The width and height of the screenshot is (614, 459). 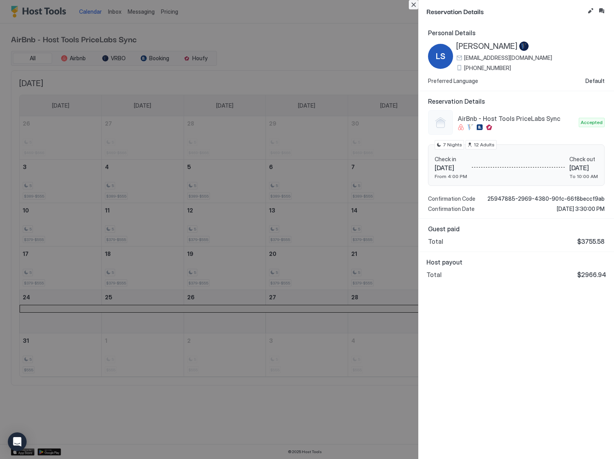 What do you see at coordinates (546, 199) in the screenshot?
I see `span: 25947885-2969-4380-90fc-66f8beccf9ab` at bounding box center [546, 199].